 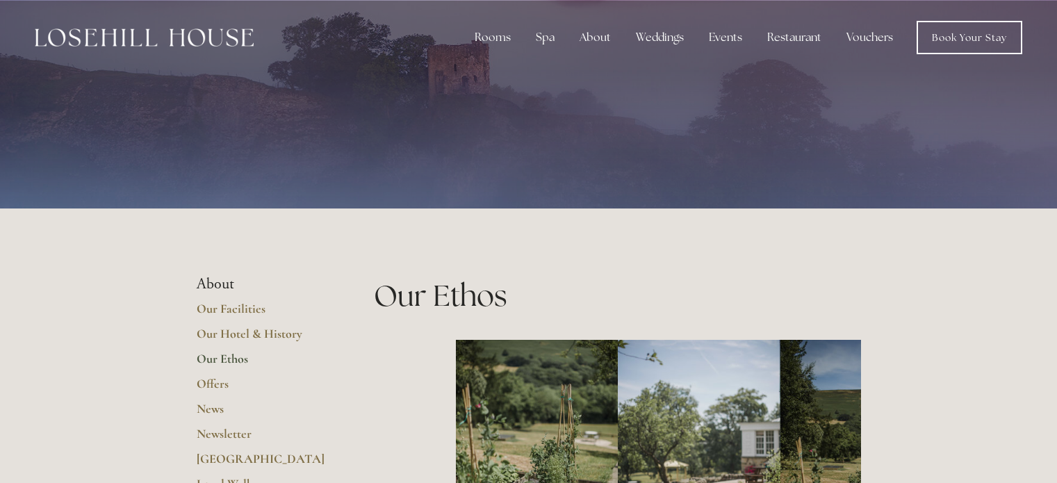 What do you see at coordinates (493, 38) in the screenshot?
I see `div: Rooms` at bounding box center [493, 38].